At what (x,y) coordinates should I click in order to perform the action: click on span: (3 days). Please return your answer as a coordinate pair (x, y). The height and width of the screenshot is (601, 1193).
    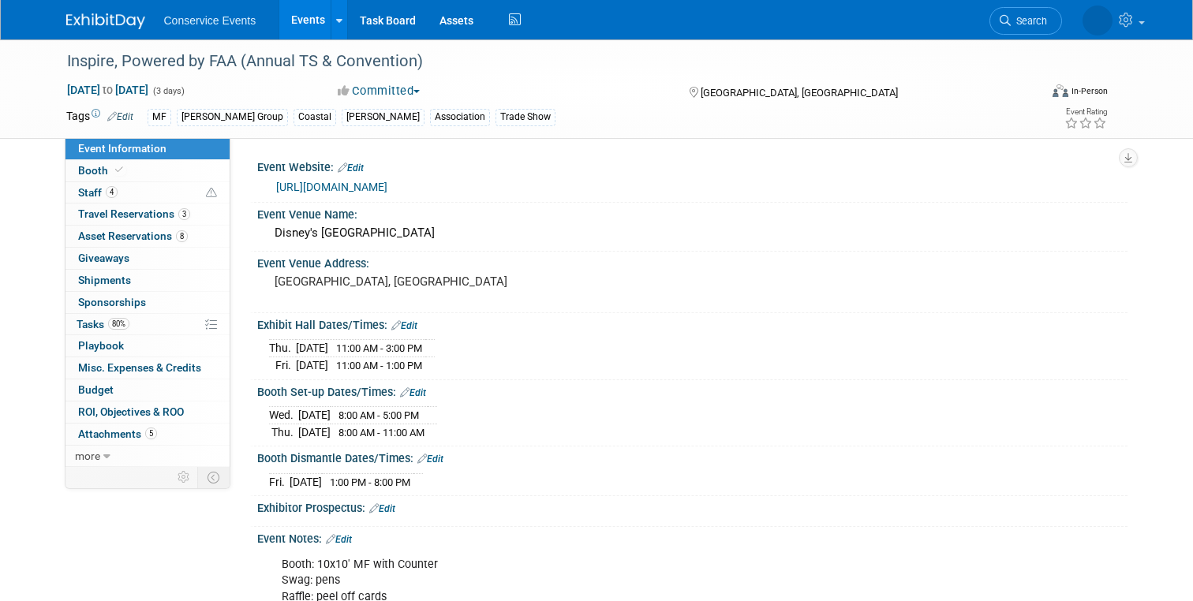
    Looking at the image, I should click on (168, 91).